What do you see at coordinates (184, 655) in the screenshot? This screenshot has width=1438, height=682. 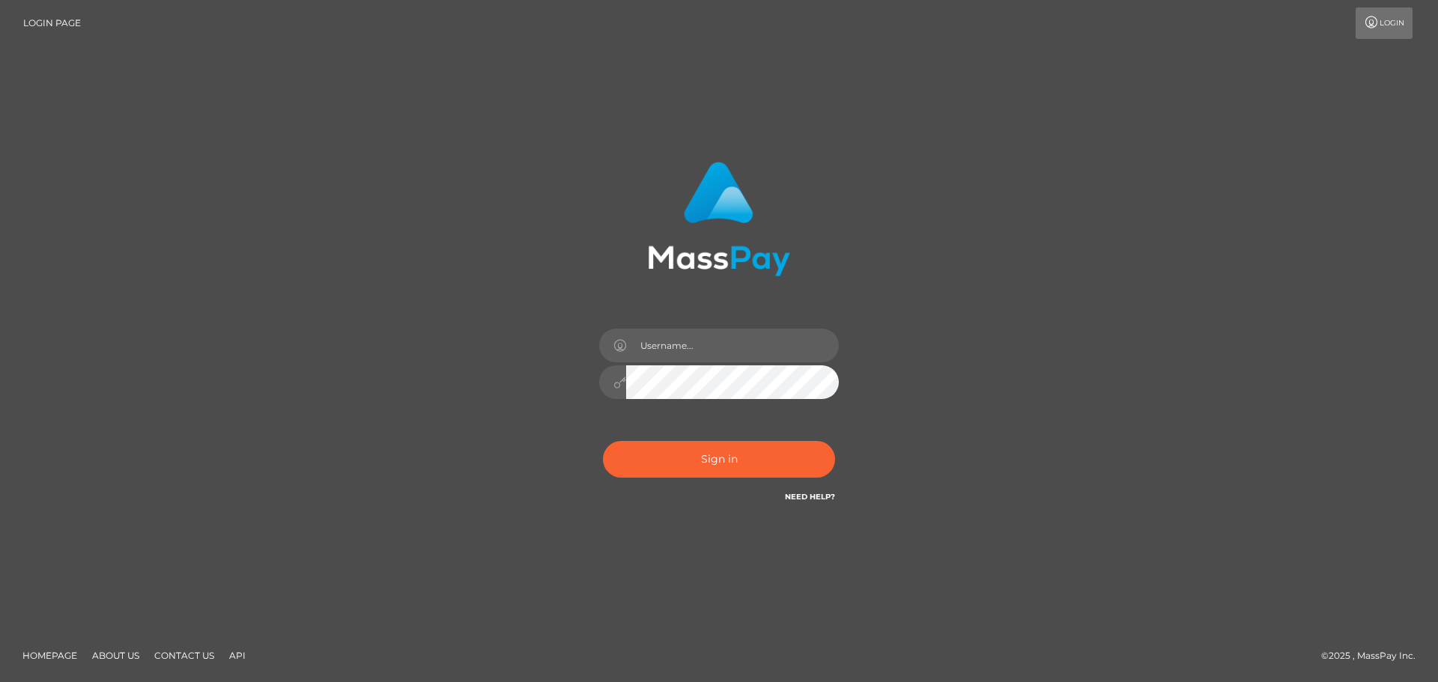 I see `a: Contact Us` at bounding box center [184, 655].